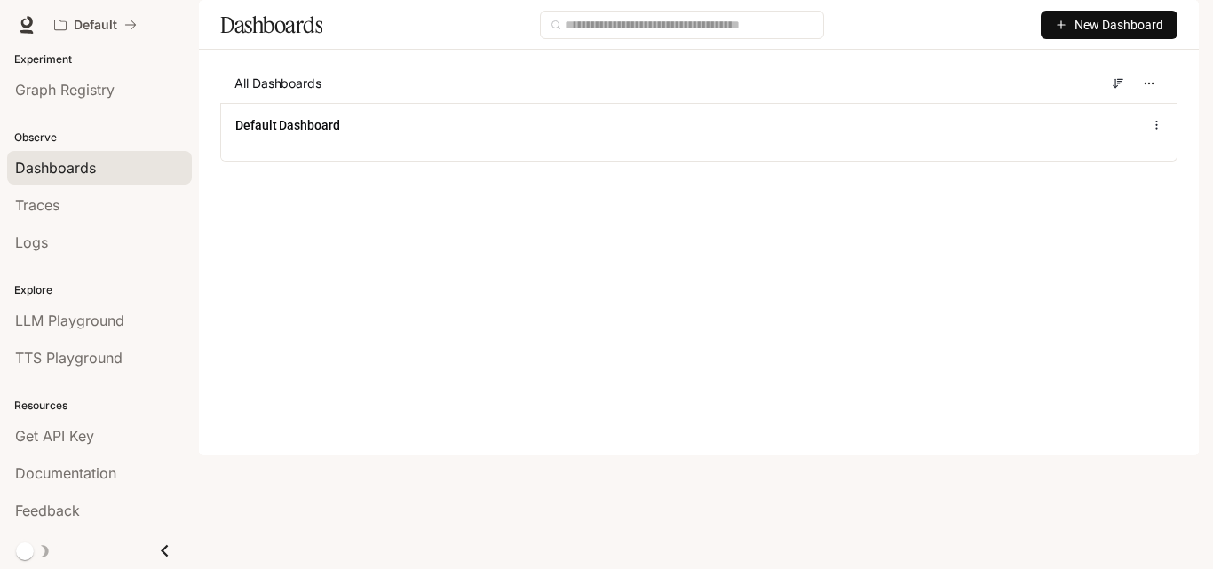 This screenshot has width=1213, height=569. What do you see at coordinates (95, 25) in the screenshot?
I see `p: Default` at bounding box center [95, 25].